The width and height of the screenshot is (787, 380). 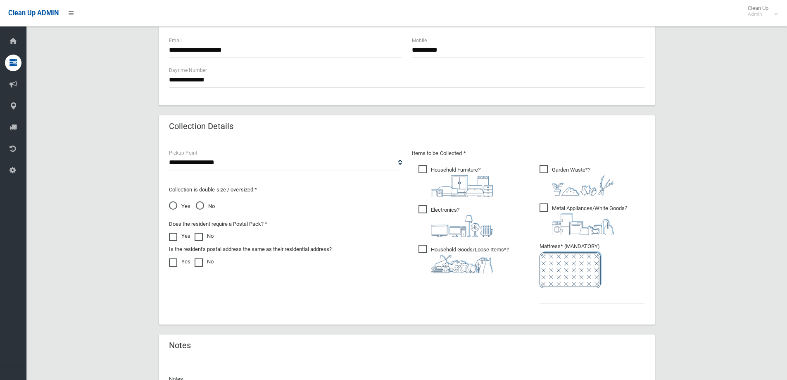 What do you see at coordinates (205, 206) in the screenshot?
I see `span: No` at bounding box center [205, 206].